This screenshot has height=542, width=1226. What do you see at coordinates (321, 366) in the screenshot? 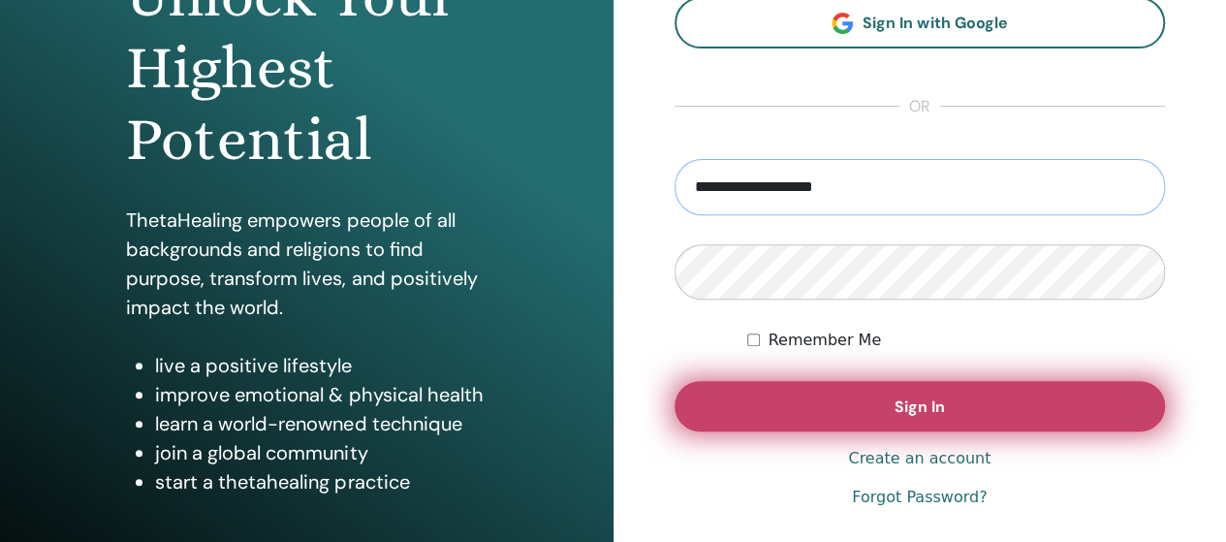
I see `li: live a positive lifestyle` at bounding box center [321, 366].